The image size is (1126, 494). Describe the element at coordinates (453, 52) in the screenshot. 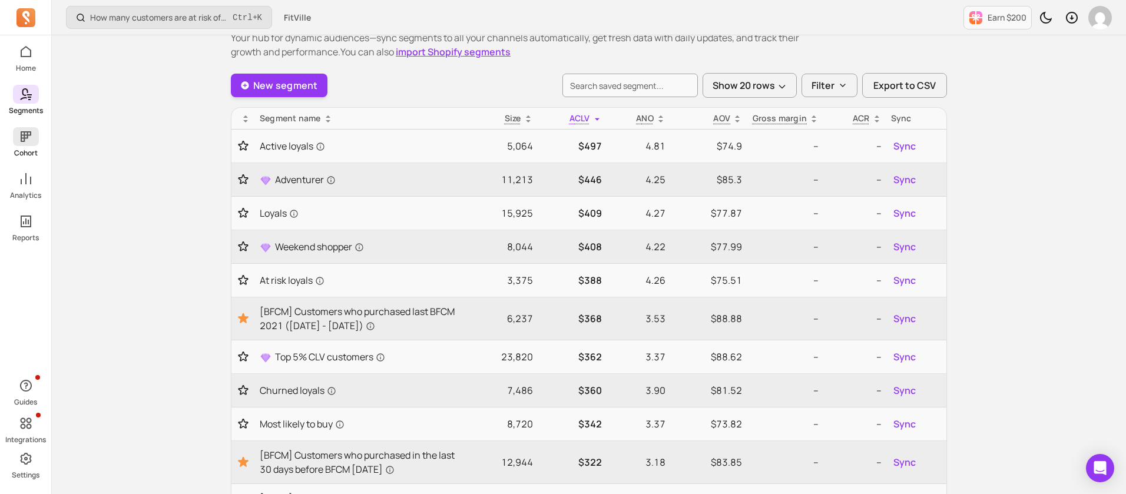

I see `a: import Shopify segments` at that location.